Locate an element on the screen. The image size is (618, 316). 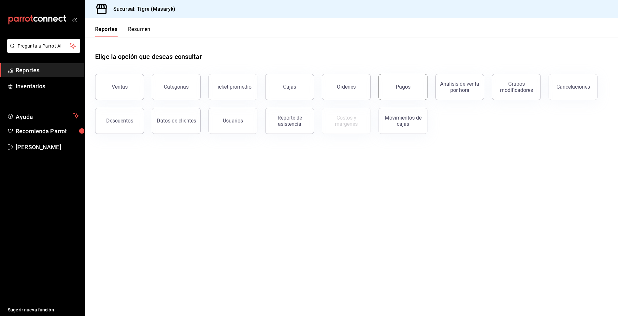
span: Pregunta a Parrot AI is located at coordinates (44, 46).